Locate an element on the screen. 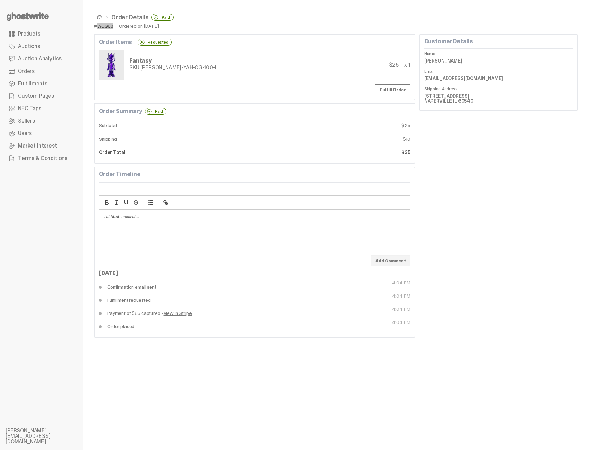 This screenshot has height=450, width=594. a: Fulfillments is located at coordinates (41, 84).